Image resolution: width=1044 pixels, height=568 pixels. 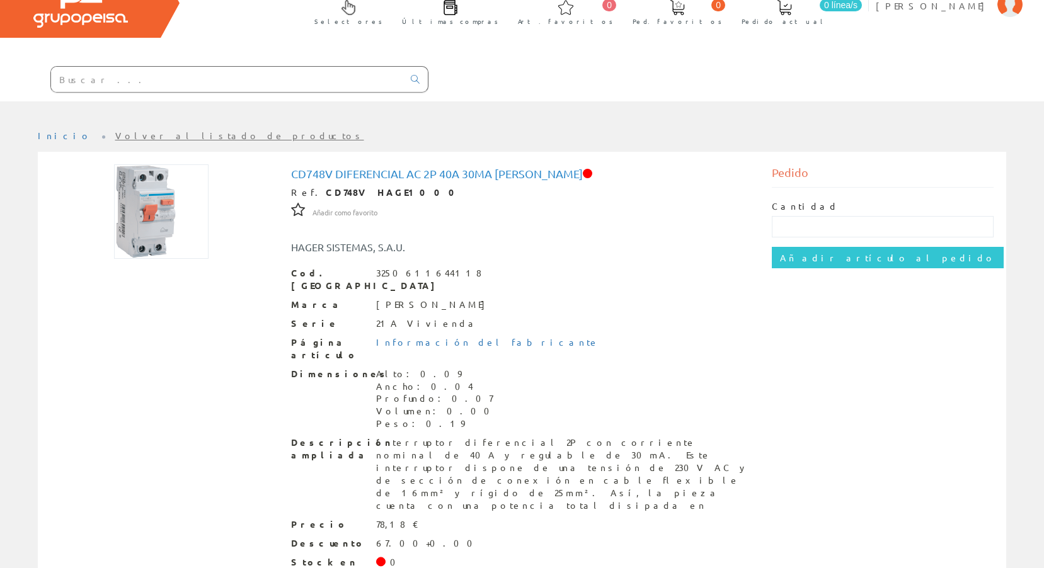 I want to click on img: Foto artículo Cd748v Diferencial Ac 2p 40a 30ma Hager (150x150), so click(x=161, y=212).